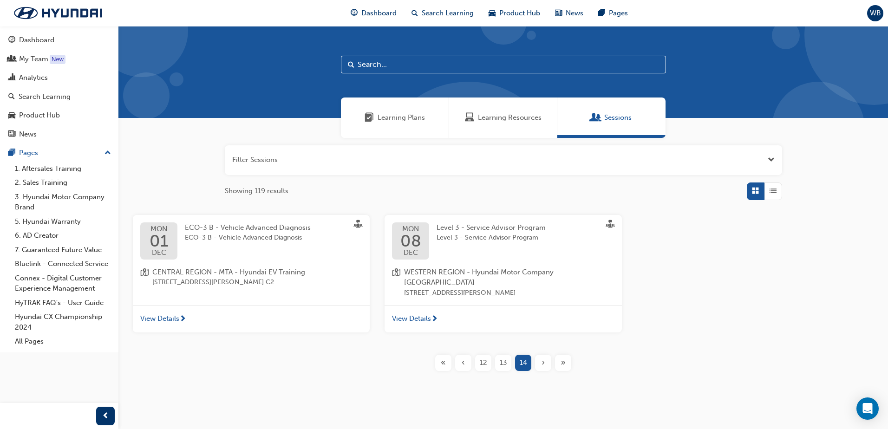  I want to click on a: car-iconProduct Hub, so click(514, 13).